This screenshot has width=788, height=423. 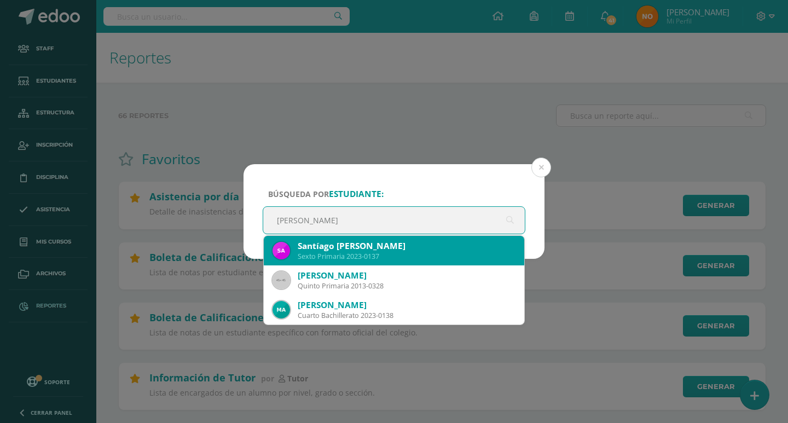 What do you see at coordinates (281, 310) in the screenshot?
I see `img: cd429bf36d6223517a66e63e90d6f40a.png` at bounding box center [281, 310].